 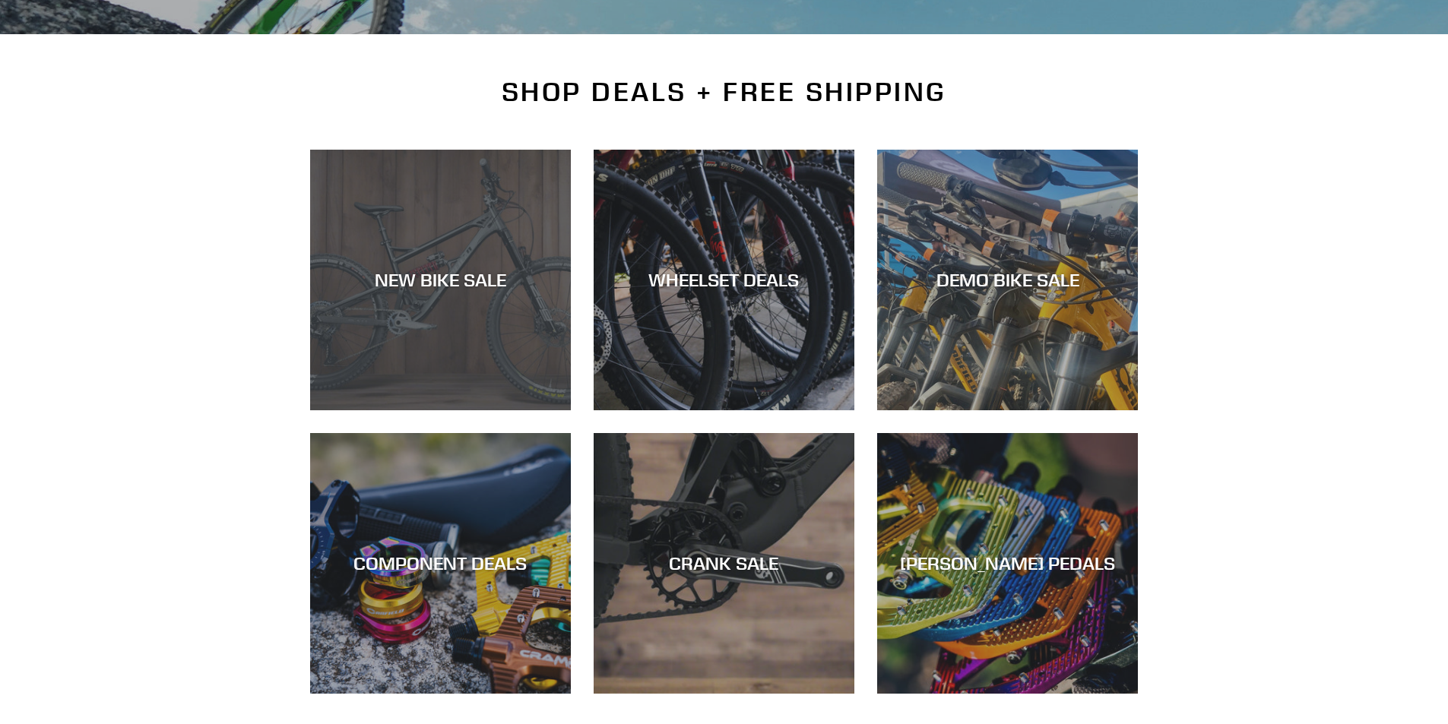 I want to click on div: WHEELSET DEALS, so click(x=724, y=280).